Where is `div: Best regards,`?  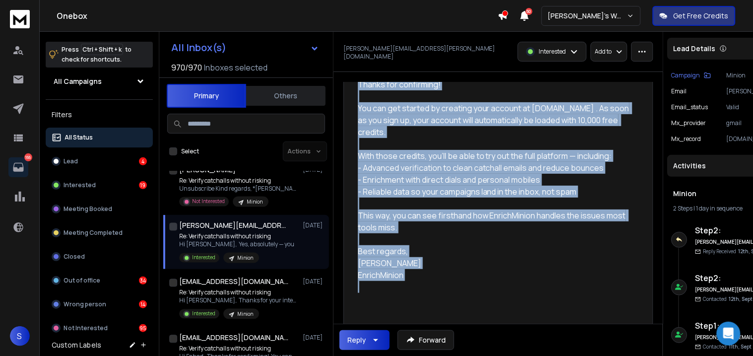
div: Best regards, is located at coordinates (494, 251).